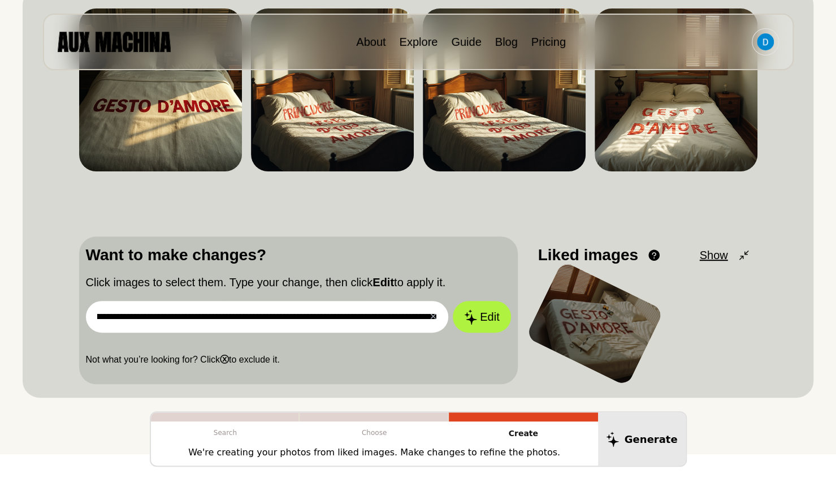  What do you see at coordinates (482, 317) in the screenshot?
I see `button: Edit` at bounding box center [482, 317].